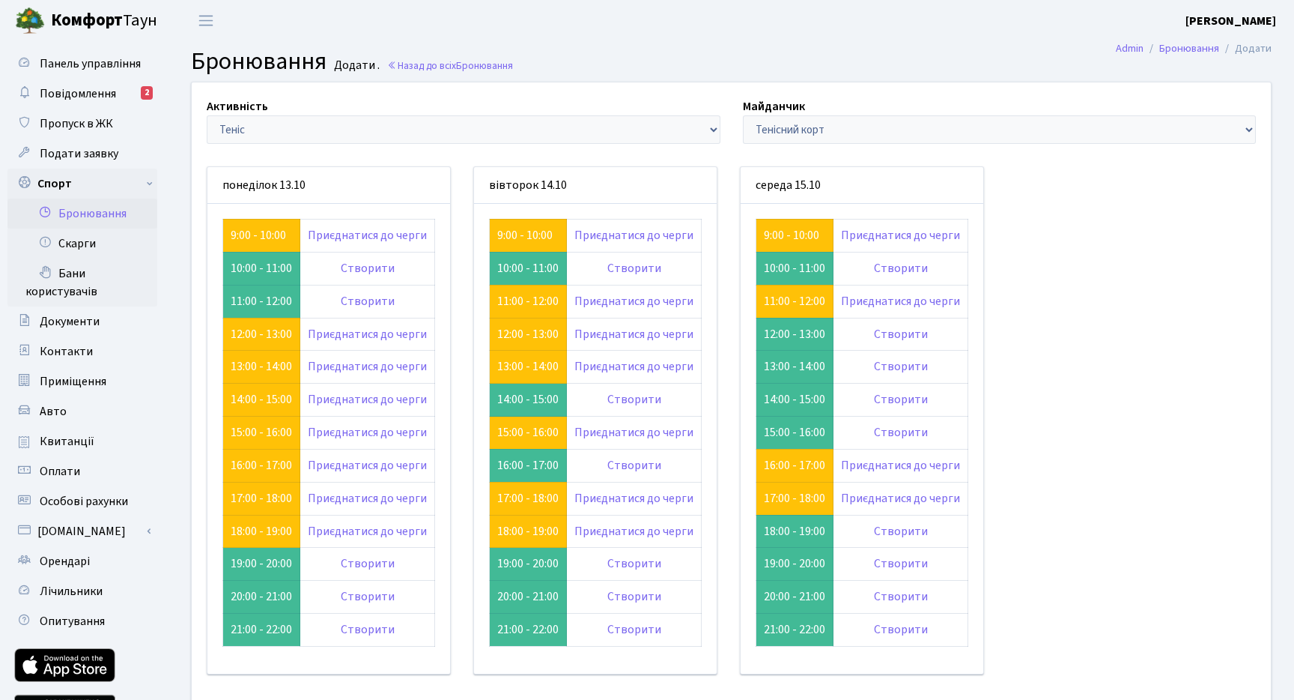  Describe the element at coordinates (82, 411) in the screenshot. I see `a: Авто` at that location.